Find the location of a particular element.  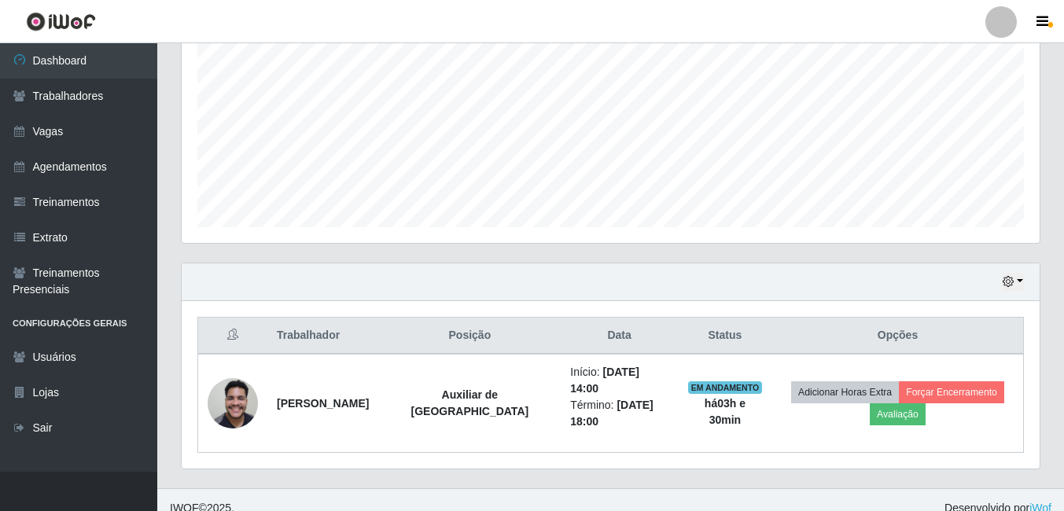

th: Status is located at coordinates (725, 336).